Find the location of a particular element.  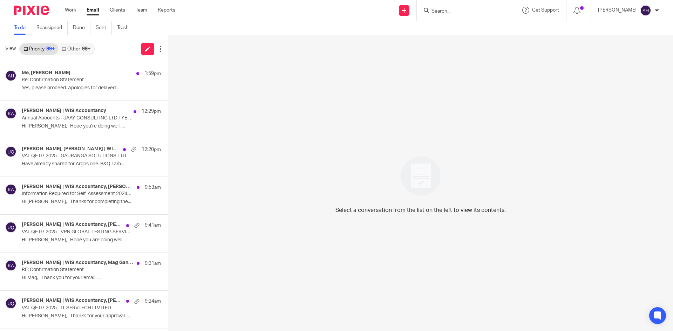

p: Yes, please proceed. Apologies for delayed... is located at coordinates (91, 88).